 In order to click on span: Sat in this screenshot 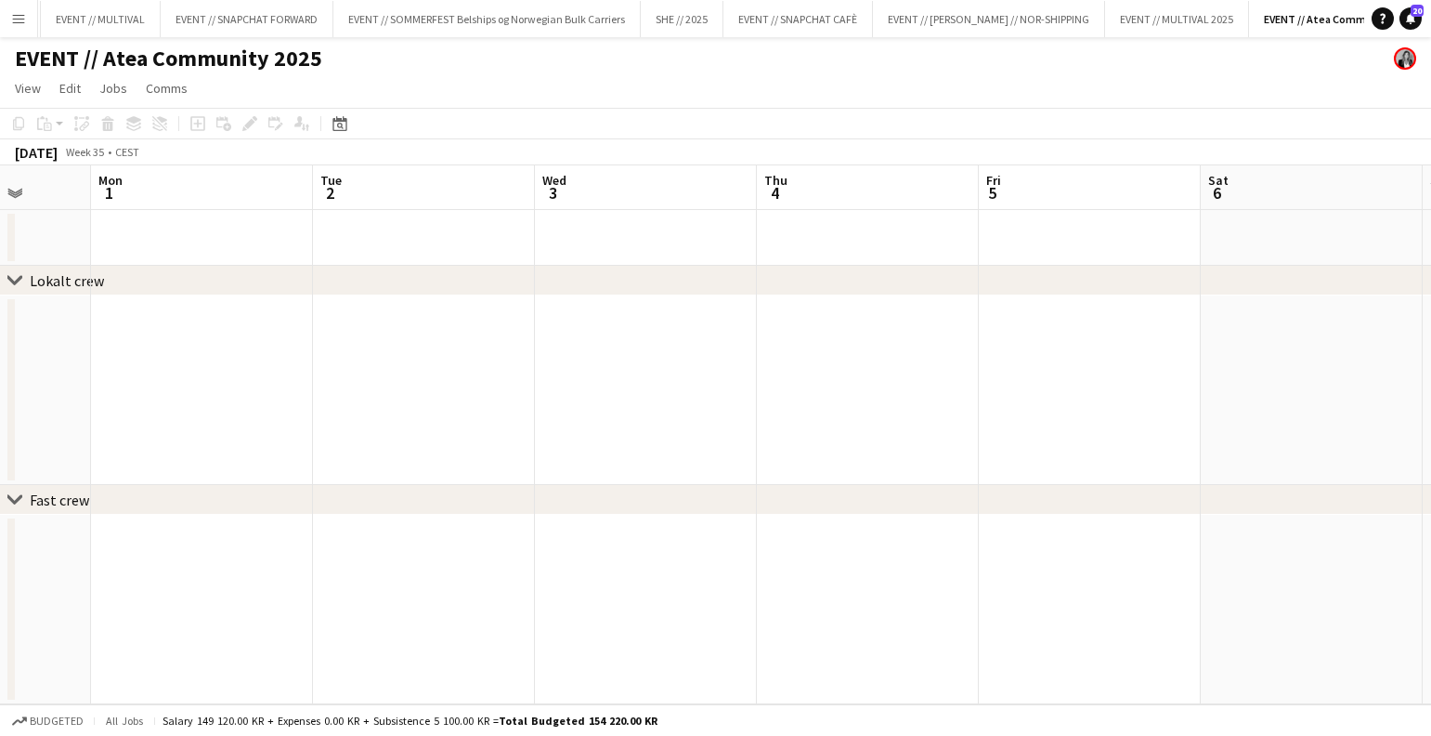, I will do `click(1219, 180)`.